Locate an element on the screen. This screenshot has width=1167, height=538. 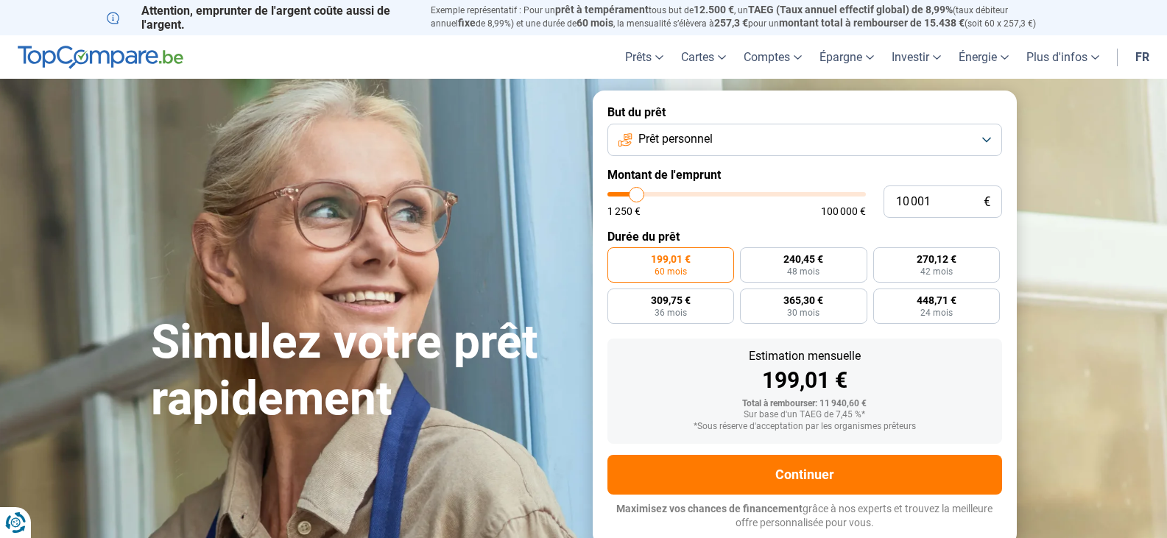
span: TAEG (Taux annuel effectif global) de 8,99% is located at coordinates (850, 10).